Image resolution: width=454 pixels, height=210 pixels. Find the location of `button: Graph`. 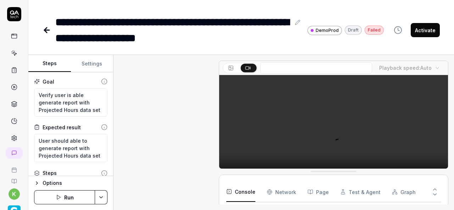

button: Graph is located at coordinates (404, 192).